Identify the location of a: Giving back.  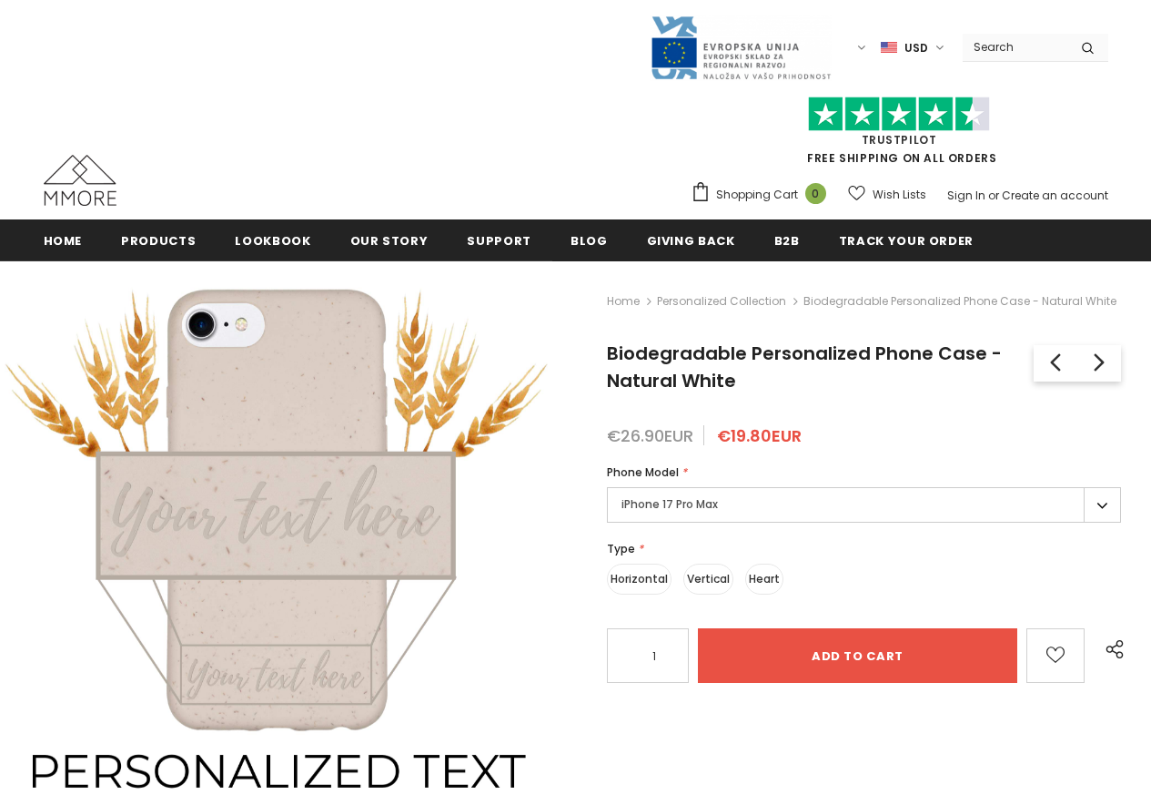
(691, 239).